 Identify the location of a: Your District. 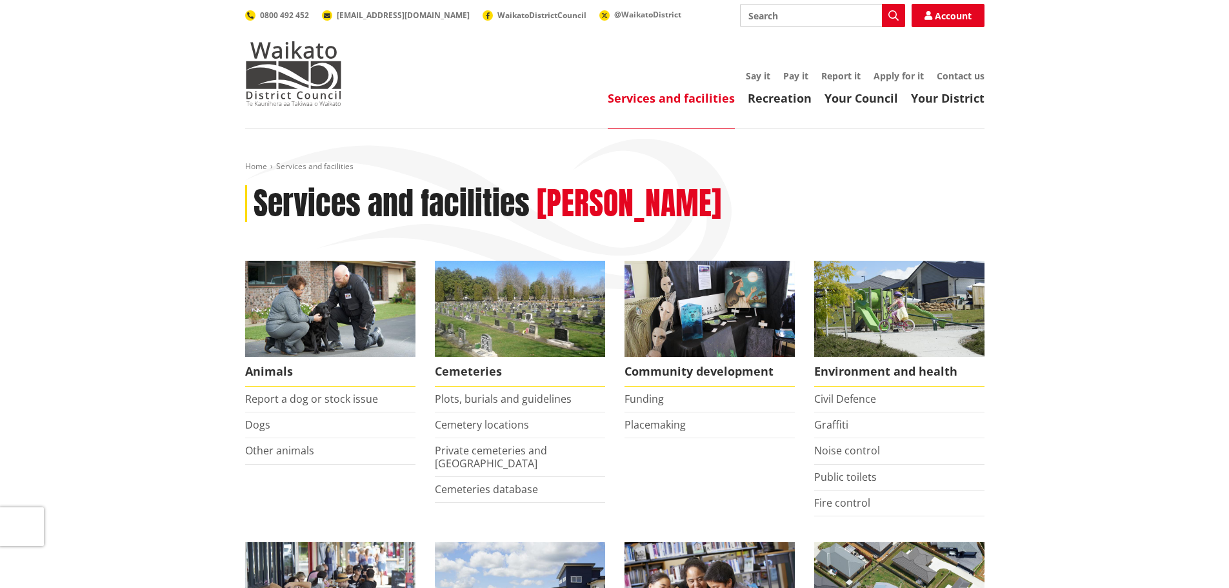
(948, 98).